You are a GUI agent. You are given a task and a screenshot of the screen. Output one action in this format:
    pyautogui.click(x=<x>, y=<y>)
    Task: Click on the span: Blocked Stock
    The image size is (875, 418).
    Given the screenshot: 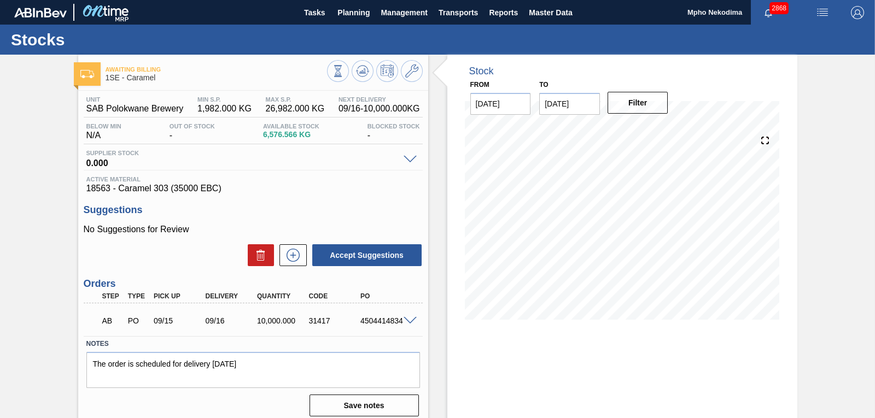 What is the action you would take?
    pyautogui.click(x=394, y=126)
    